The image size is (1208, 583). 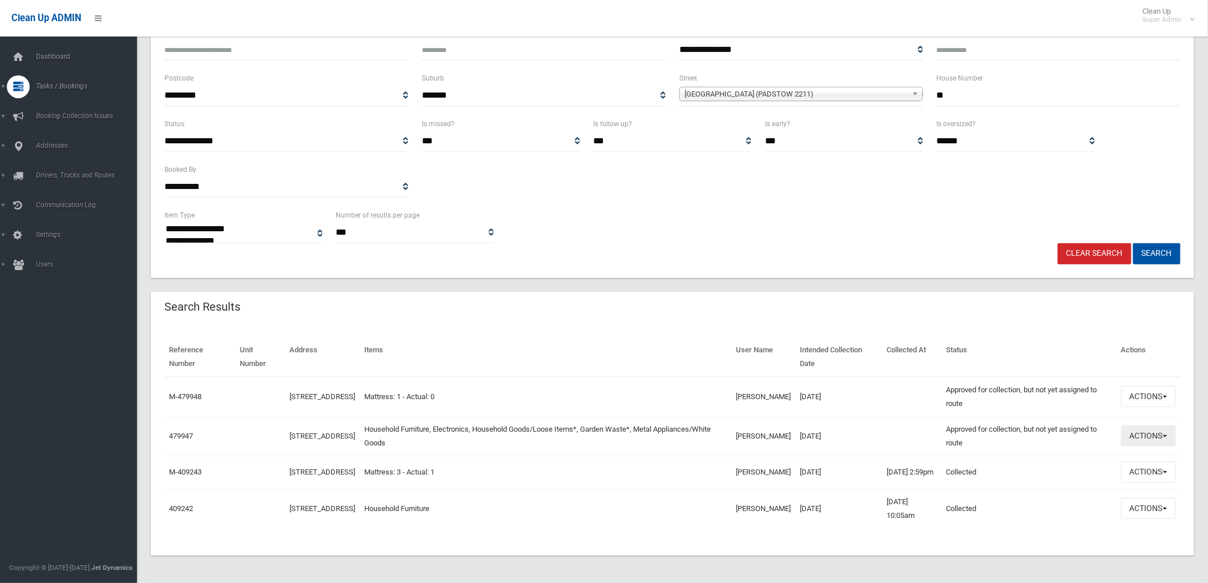 I want to click on button: Search, so click(x=1157, y=254).